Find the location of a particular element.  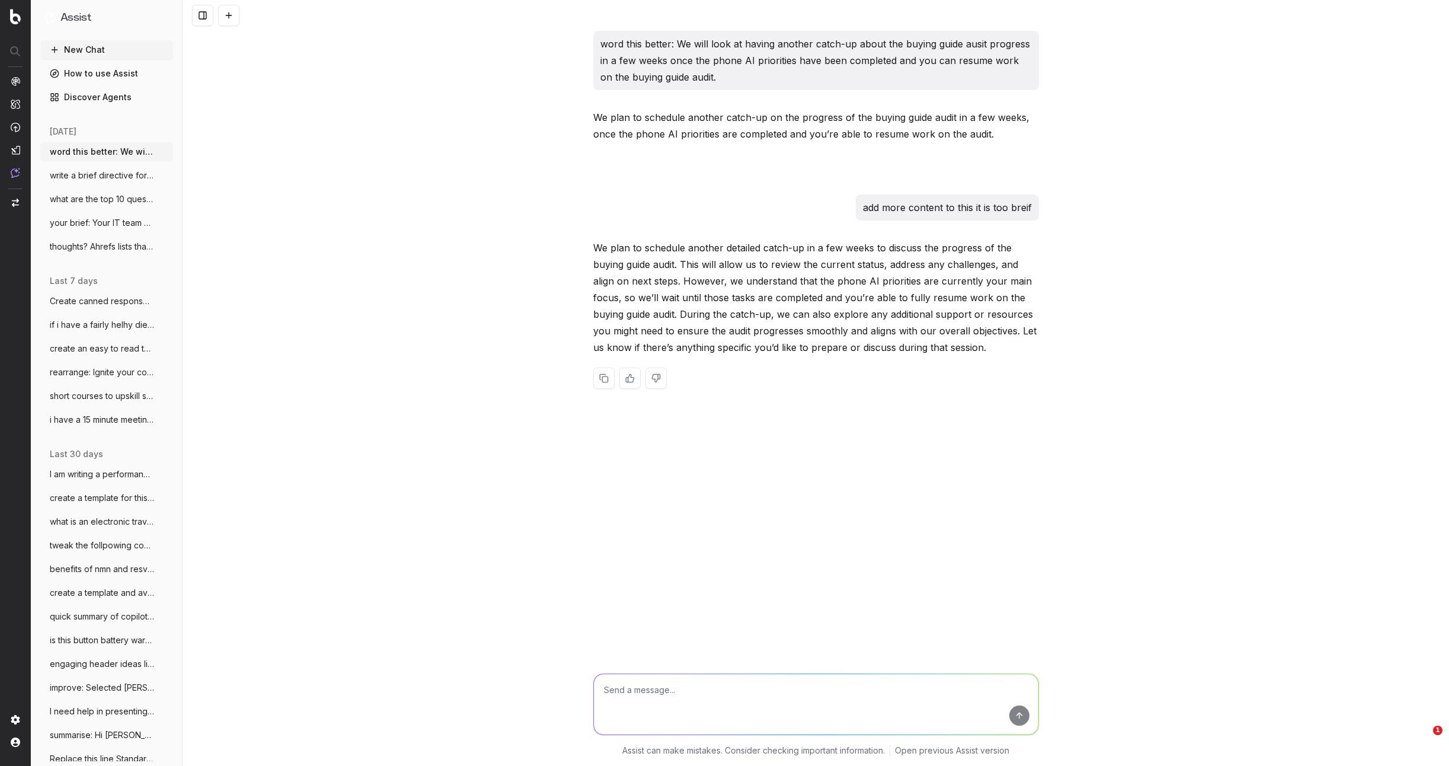

img: My account is located at coordinates (15, 742).